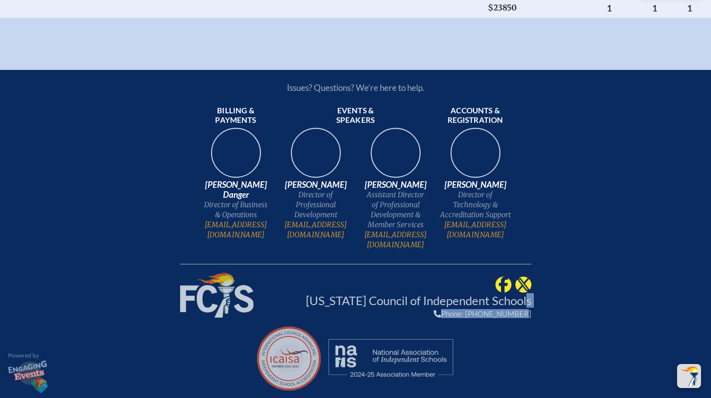 This screenshot has width=711, height=398. Describe the element at coordinates (391, 358) in the screenshot. I see `img: NAIS logo` at that location.